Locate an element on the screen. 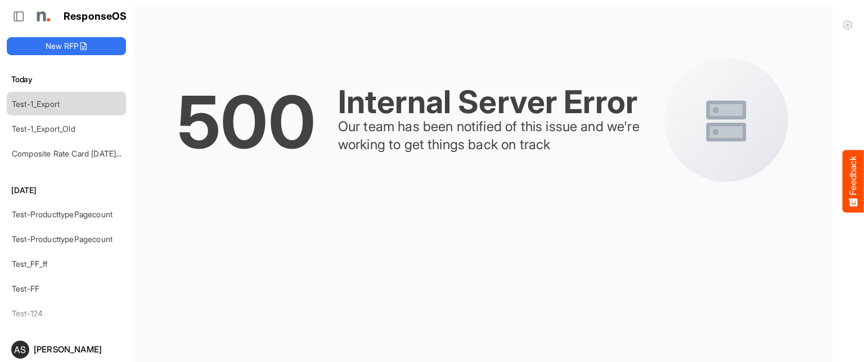 The height and width of the screenshot is (362, 864). a: Test-FF is located at coordinates (25, 288).